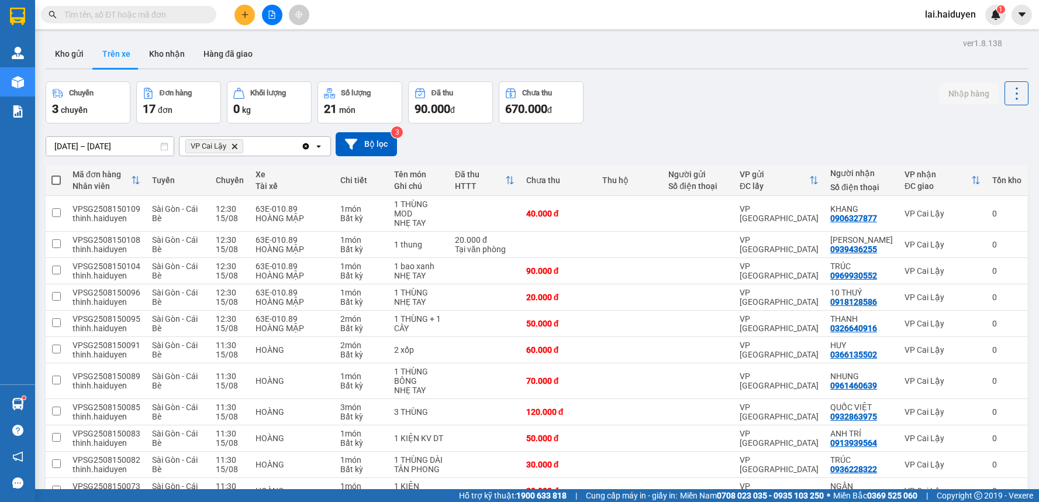  What do you see at coordinates (485, 249) in the screenshot?
I see `div: Tại văn phòng` at bounding box center [485, 249].